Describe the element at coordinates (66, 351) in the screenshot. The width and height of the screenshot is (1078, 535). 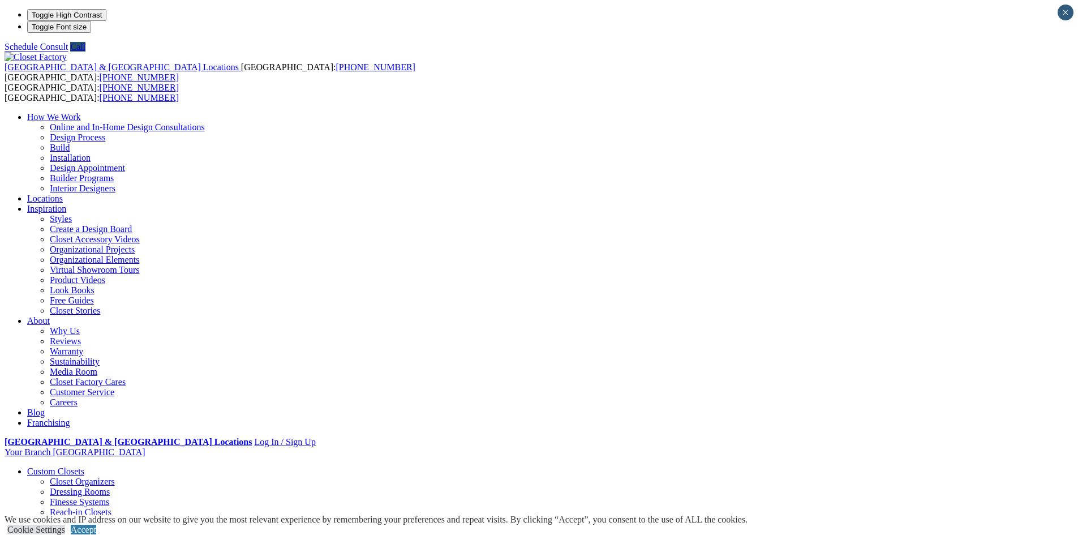
I see `a: Warranty` at that location.